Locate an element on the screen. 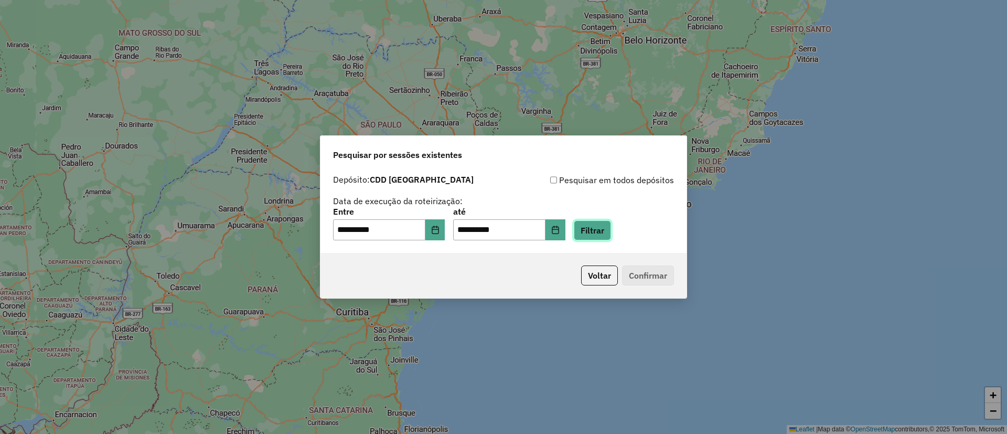  label: até is located at coordinates (509, 211).